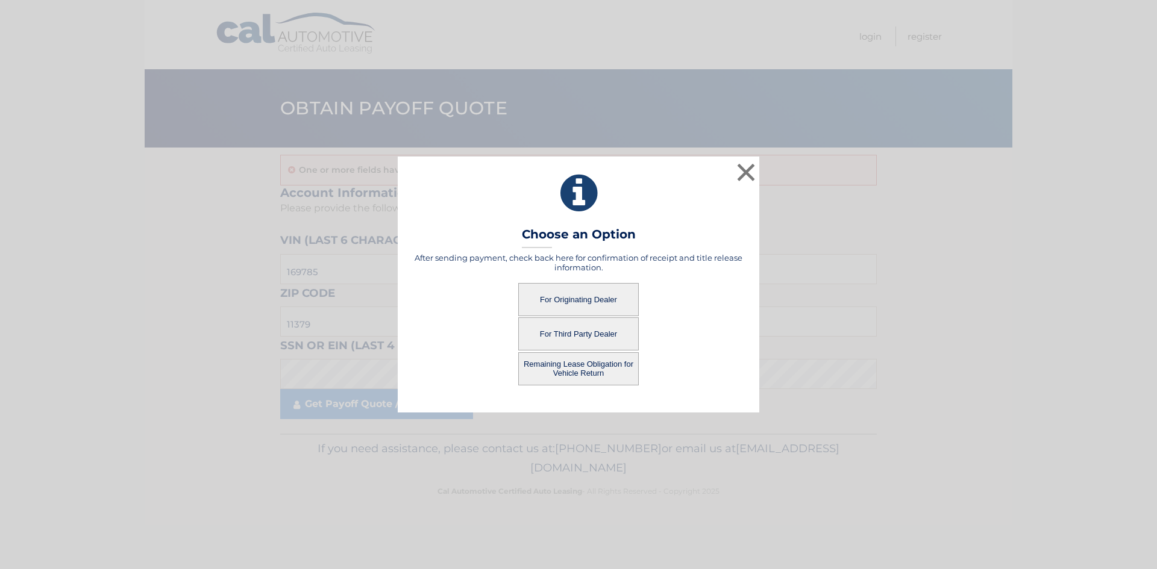 Image resolution: width=1157 pixels, height=569 pixels. Describe the element at coordinates (578, 237) in the screenshot. I see `h3: Choose an Option` at that location.